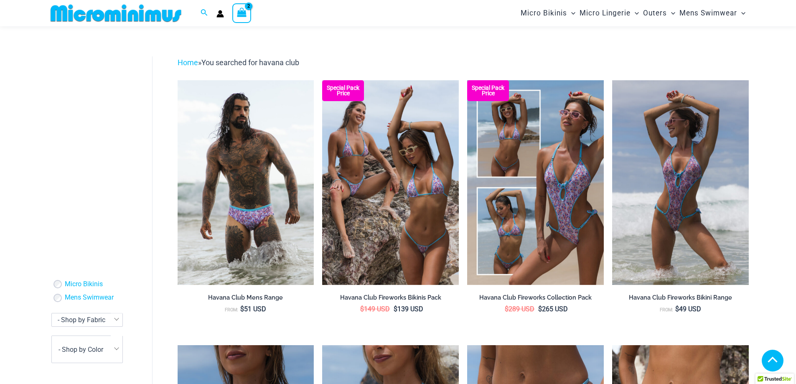 Image resolution: width=796 pixels, height=384 pixels. Describe the element at coordinates (544, 13) in the screenshot. I see `span: Micro Bikinis` at that location.